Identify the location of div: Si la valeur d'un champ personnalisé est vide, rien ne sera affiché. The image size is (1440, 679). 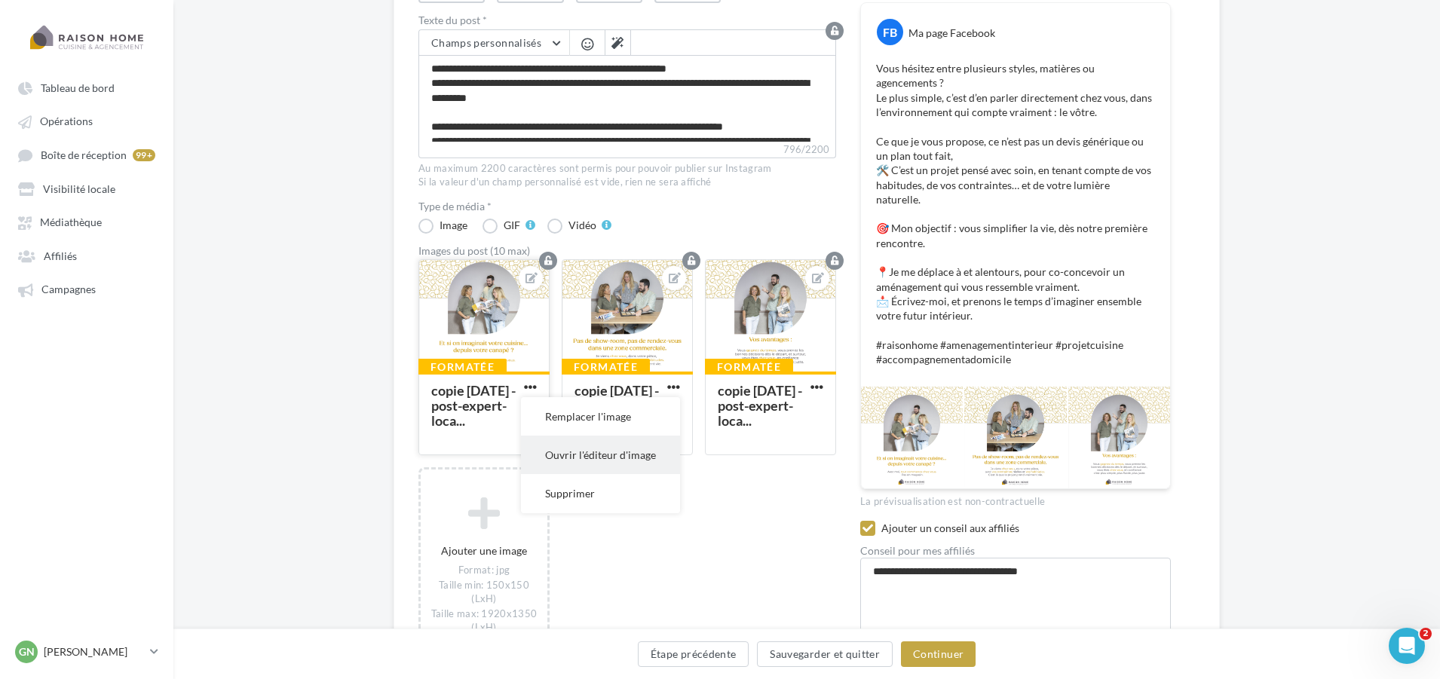
(627, 182).